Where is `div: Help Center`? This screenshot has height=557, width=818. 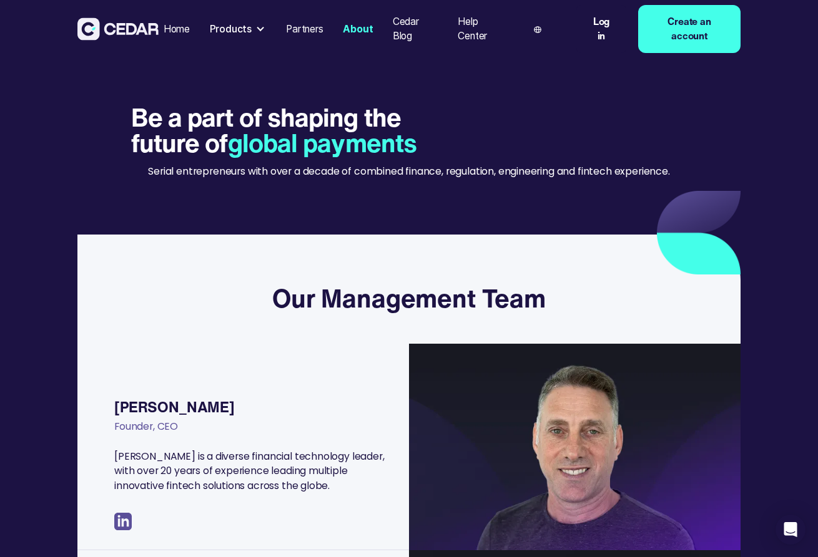
div: Help Center is located at coordinates (482, 29).